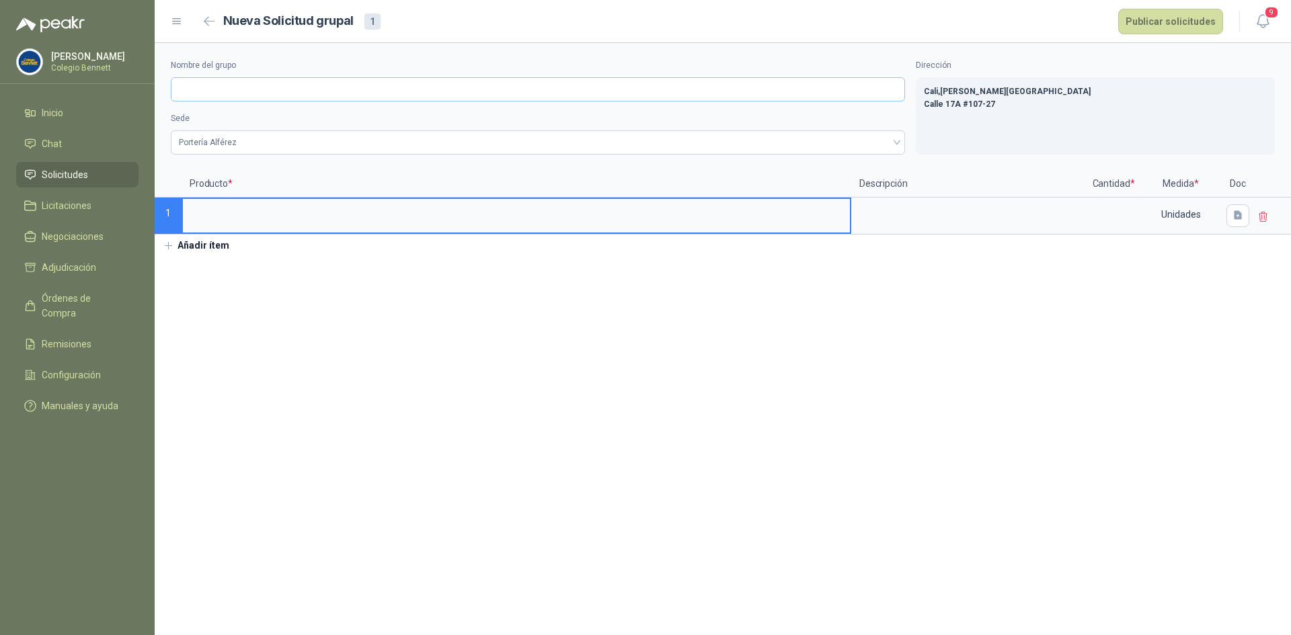  Describe the element at coordinates (77, 344) in the screenshot. I see `a: Remisiones` at that location.